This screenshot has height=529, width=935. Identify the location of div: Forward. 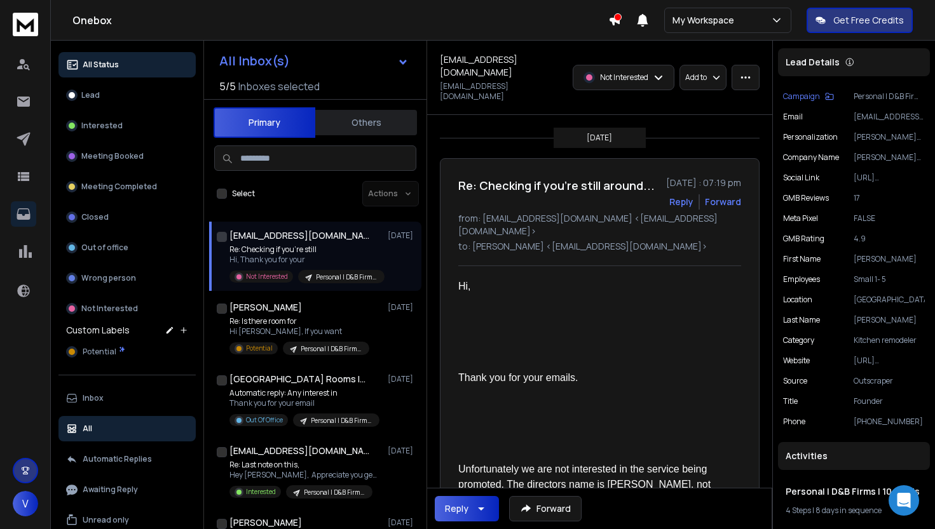
(723, 202).